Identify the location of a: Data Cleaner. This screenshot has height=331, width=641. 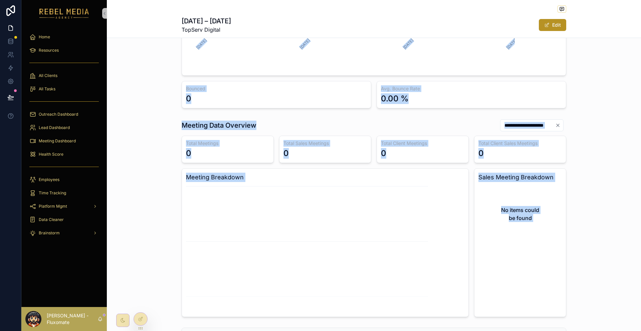
(64, 220).